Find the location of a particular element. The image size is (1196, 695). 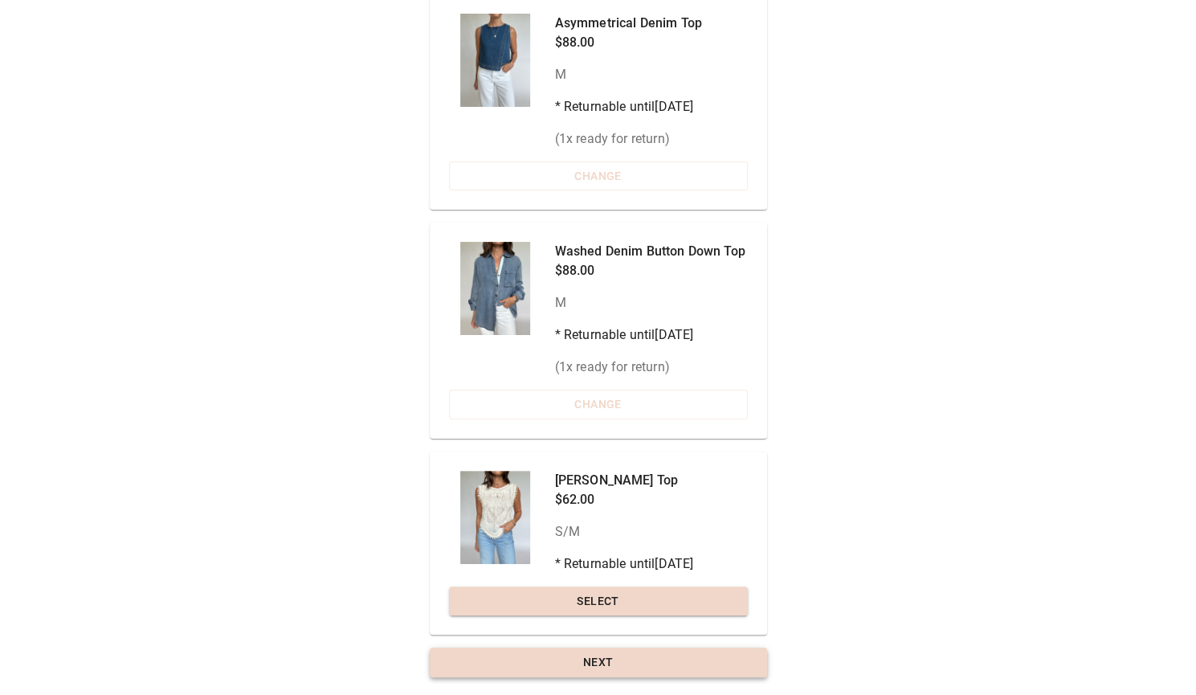

button: Next is located at coordinates (598, 662).